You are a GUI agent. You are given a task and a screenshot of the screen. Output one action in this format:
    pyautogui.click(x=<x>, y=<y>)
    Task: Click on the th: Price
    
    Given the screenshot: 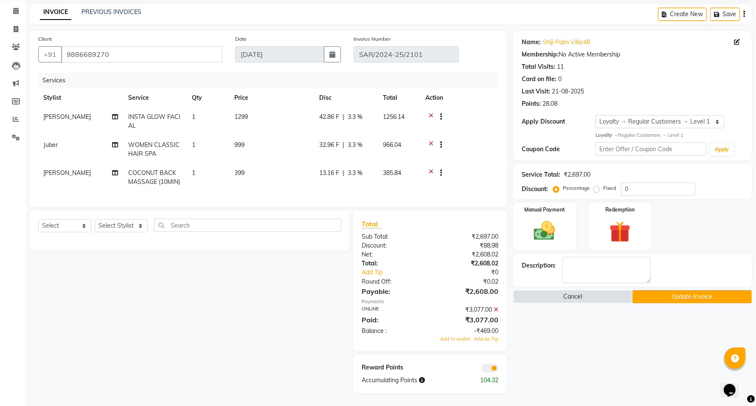 What is the action you would take?
    pyautogui.click(x=272, y=98)
    